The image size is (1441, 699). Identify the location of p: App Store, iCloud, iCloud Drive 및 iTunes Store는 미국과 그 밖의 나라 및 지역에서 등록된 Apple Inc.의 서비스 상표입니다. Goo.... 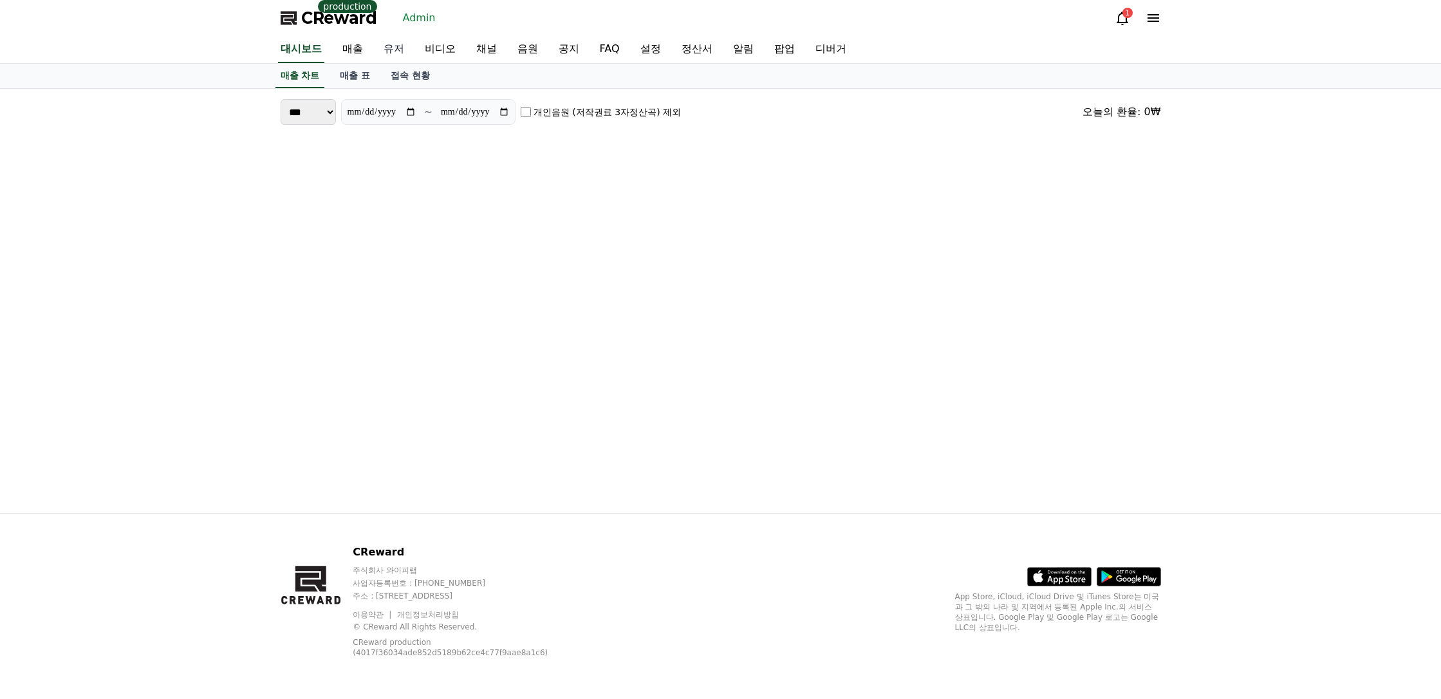
(1058, 612).